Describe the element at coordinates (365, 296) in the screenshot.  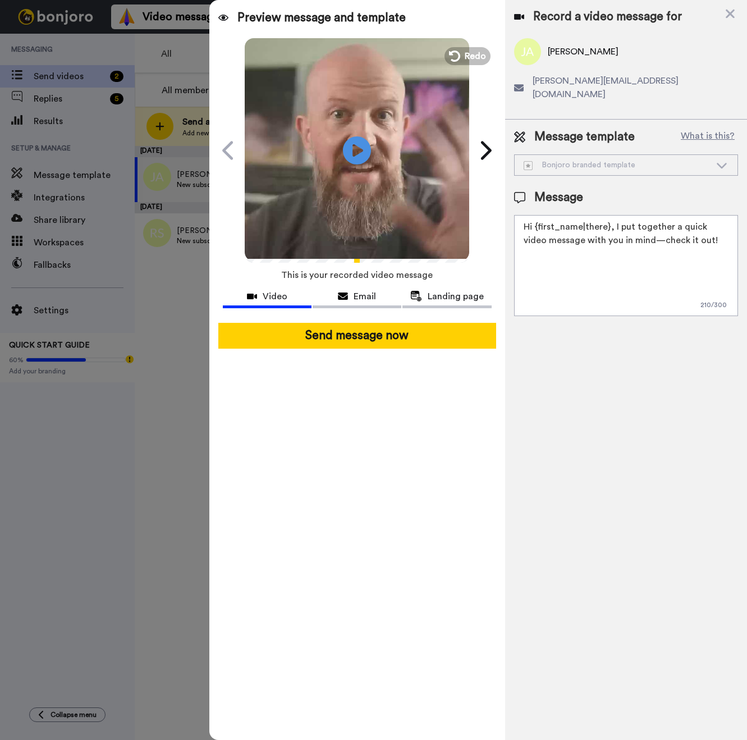
I see `span: Email` at that location.